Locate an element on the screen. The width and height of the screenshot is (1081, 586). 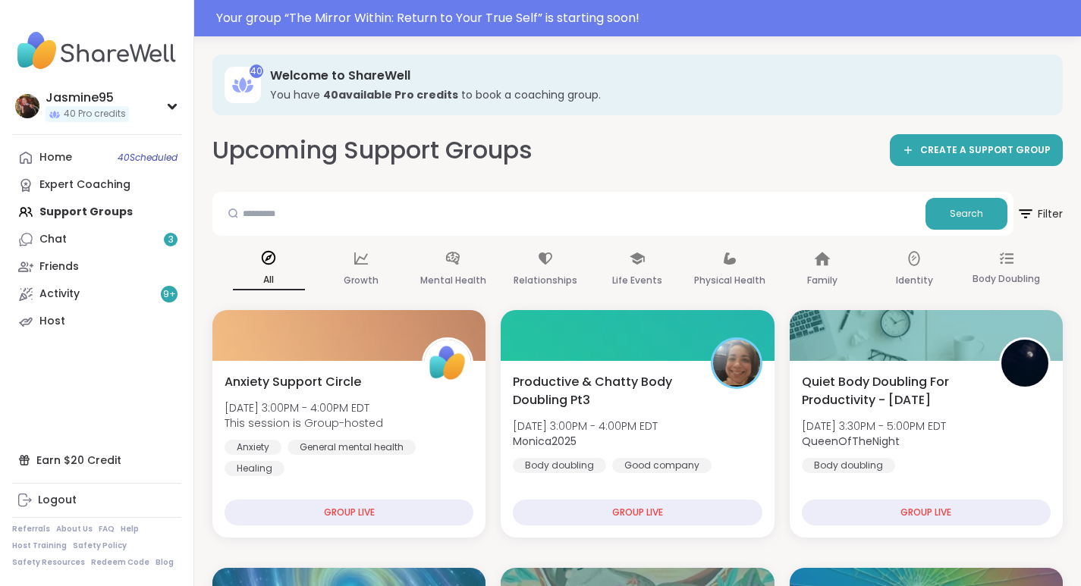
span: 40 Scheduled is located at coordinates (147, 158).